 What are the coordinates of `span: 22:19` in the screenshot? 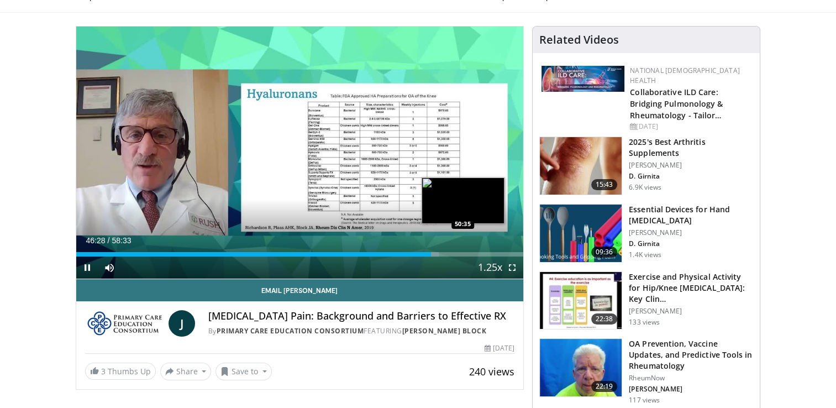 It's located at (604, 386).